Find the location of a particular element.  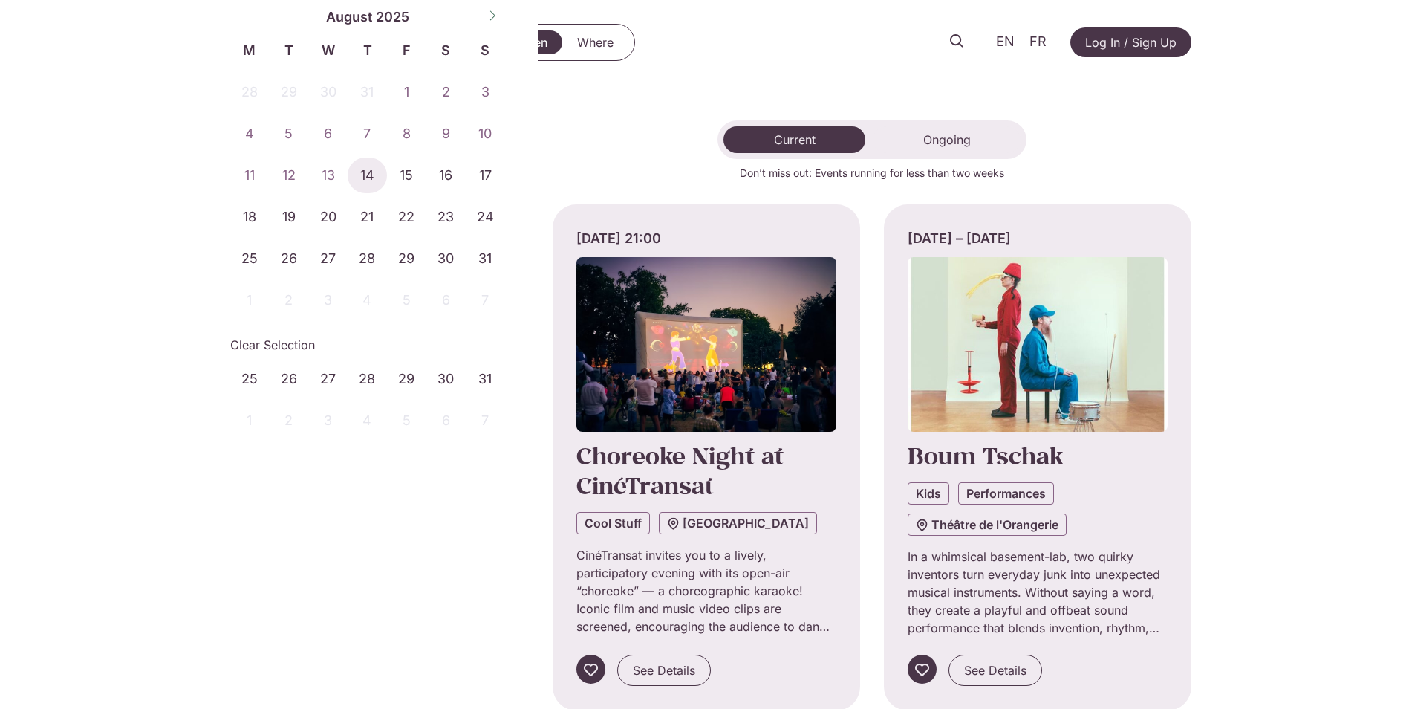

span: August 3, 2025 is located at coordinates (485, 92).